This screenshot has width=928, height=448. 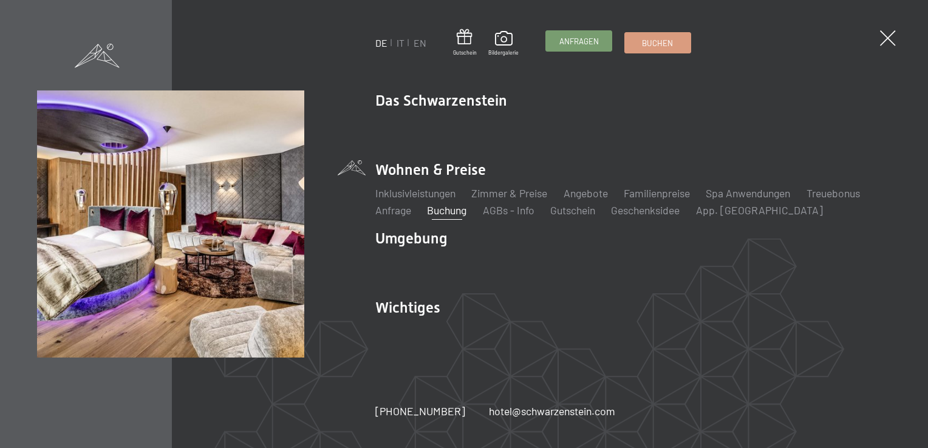 What do you see at coordinates (579, 41) in the screenshot?
I see `span: Anfragen` at bounding box center [579, 41].